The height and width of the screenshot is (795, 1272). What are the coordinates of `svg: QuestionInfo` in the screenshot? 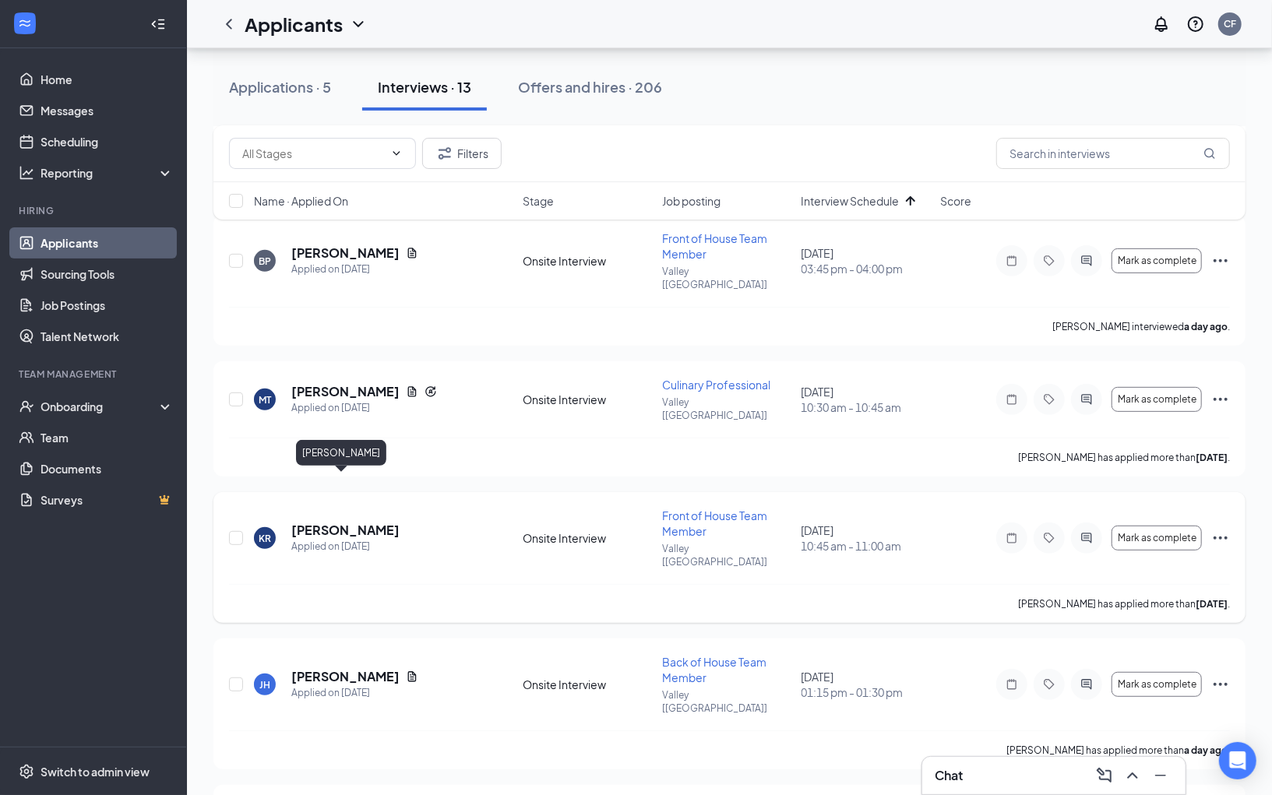 It's located at (1196, 24).